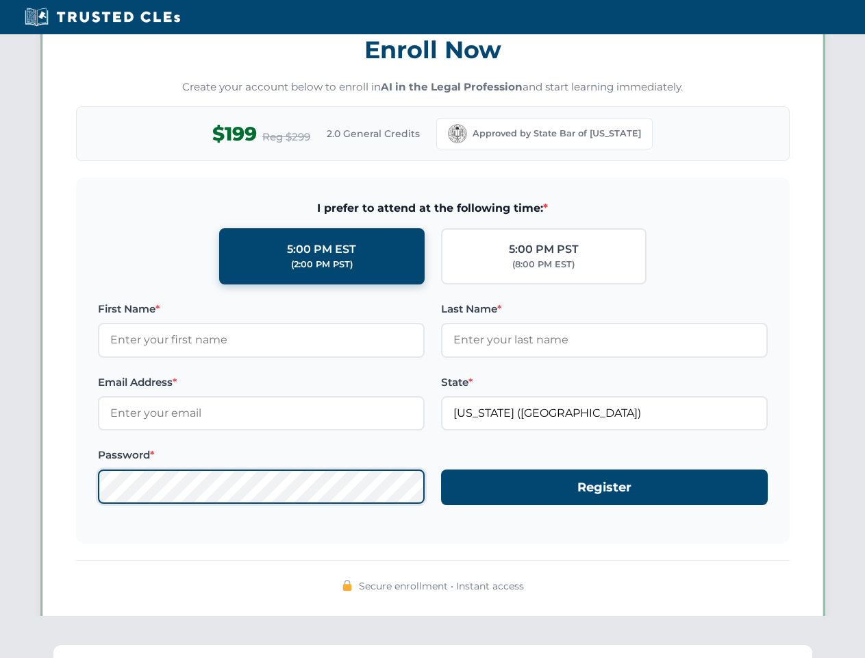 Image resolution: width=865 pixels, height=658 pixels. Describe the element at coordinates (433, 87) in the screenshot. I see `p: Create your account below to enroll in and start learning immediately.` at that location.